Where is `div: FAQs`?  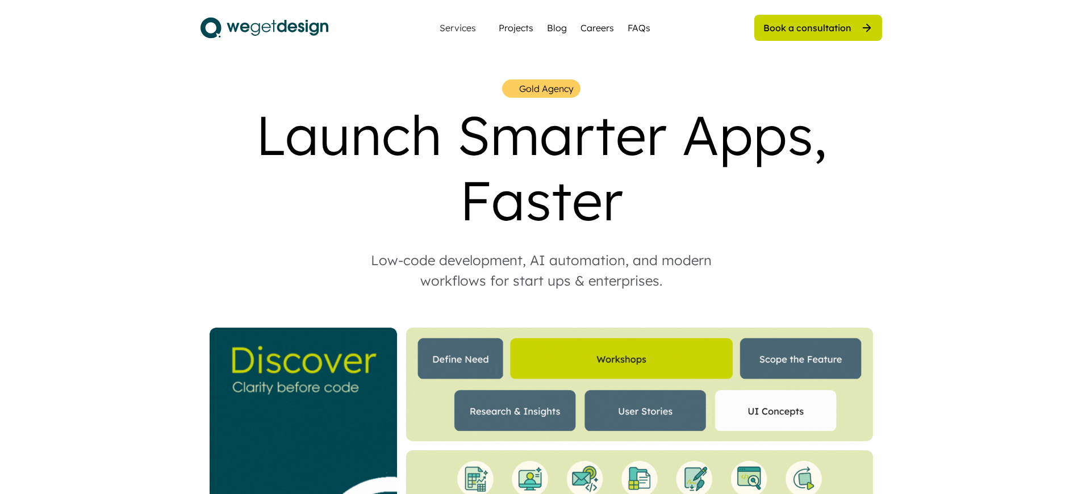
div: FAQs is located at coordinates (639, 28).